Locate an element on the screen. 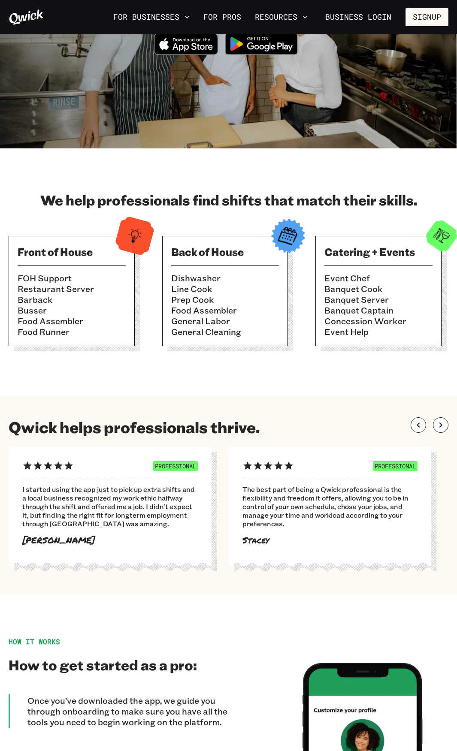 The width and height of the screenshot is (457, 751). li: FOH Support is located at coordinates (72, 278).